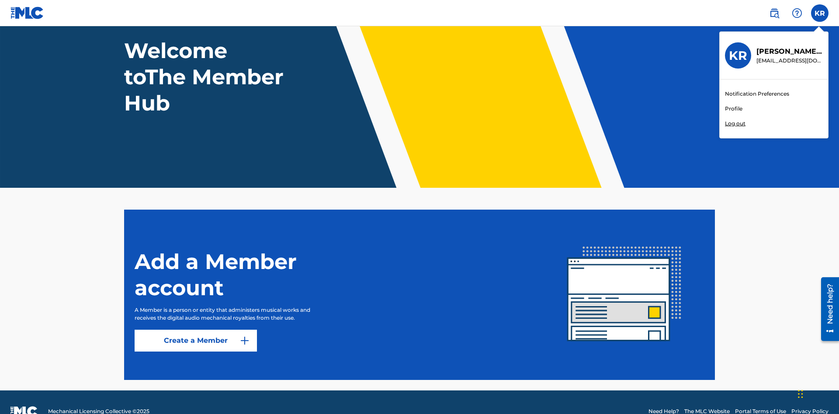 Image resolution: width=839 pixels, height=414 pixels. What do you see at coordinates (774, 13) in the screenshot?
I see `a: Public Search` at bounding box center [774, 13].